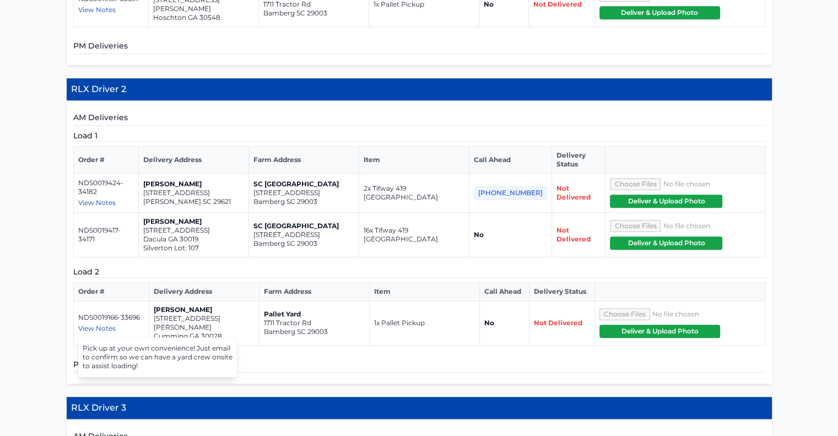 This screenshot has height=436, width=838. Describe the element at coordinates (314, 323) in the screenshot. I see `p: 1711 Tractor Rd` at that location.